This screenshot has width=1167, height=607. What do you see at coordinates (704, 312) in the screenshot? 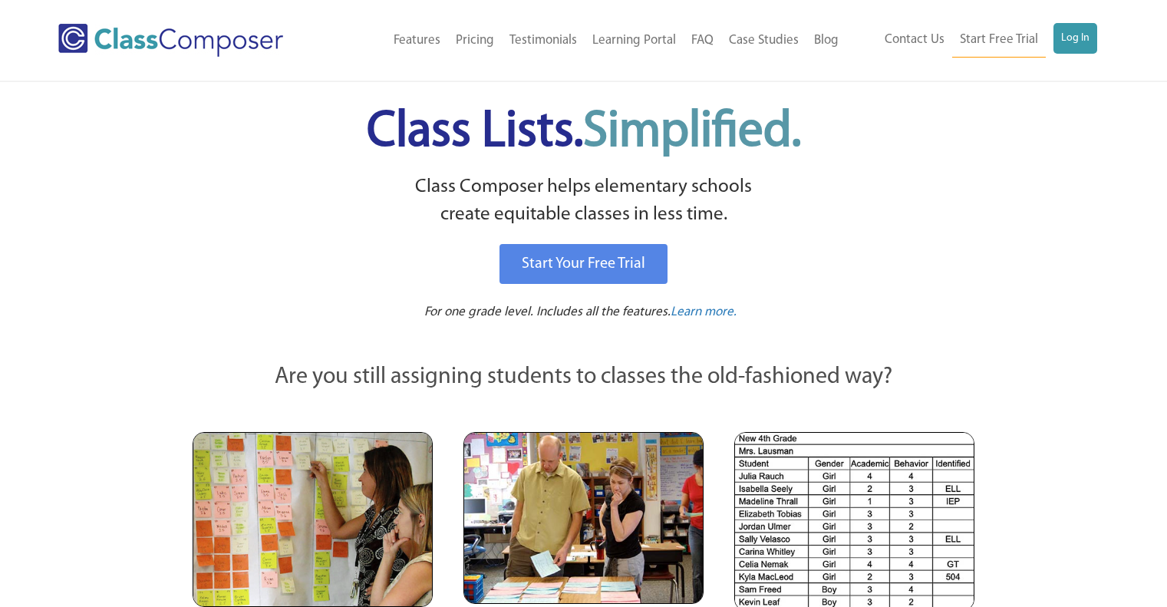
I see `span: Learn more.` at bounding box center [704, 312].